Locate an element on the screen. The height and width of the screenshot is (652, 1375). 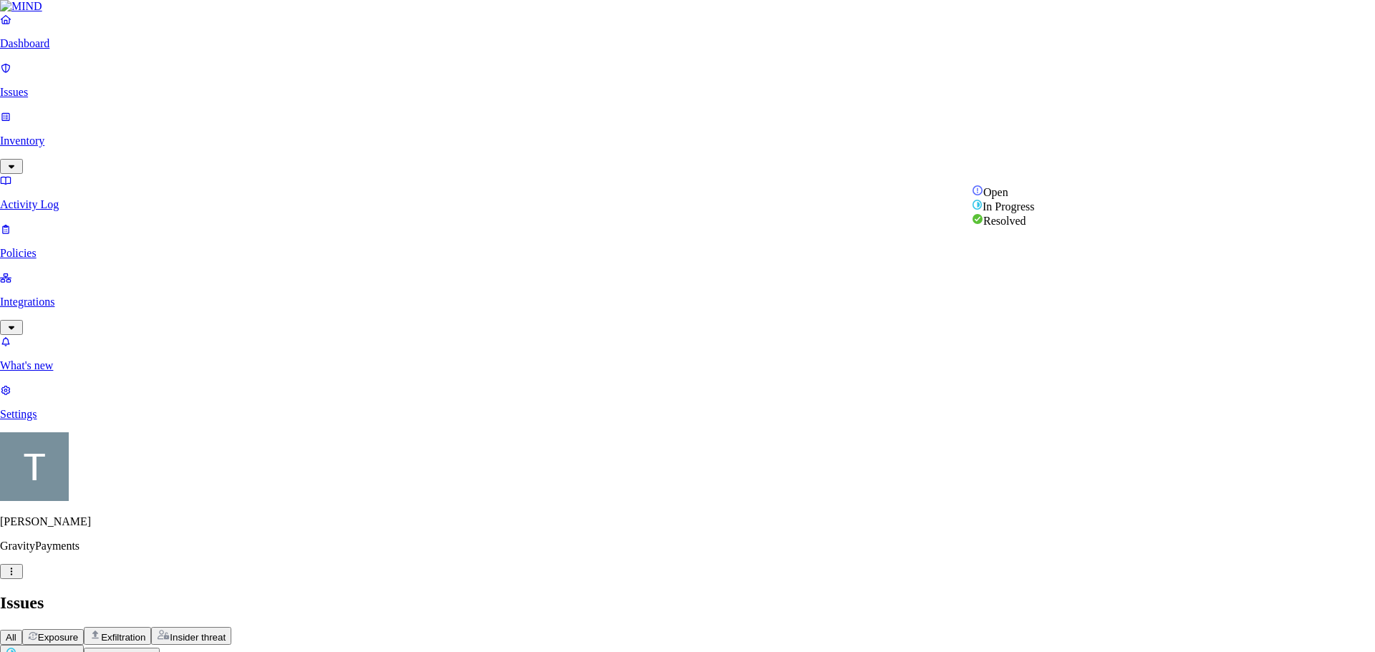
span: Open is located at coordinates (996, 192).